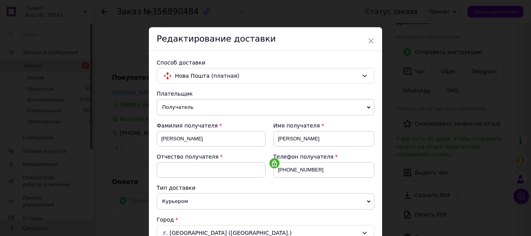 The height and width of the screenshot is (236, 531). Describe the element at coordinates (267, 76) in the screenshot. I see `span: Нова Пошта (платная)` at that location.